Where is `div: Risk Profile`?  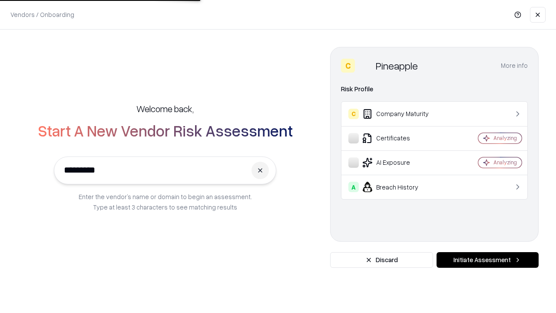
div: Risk Profile is located at coordinates (434, 89).